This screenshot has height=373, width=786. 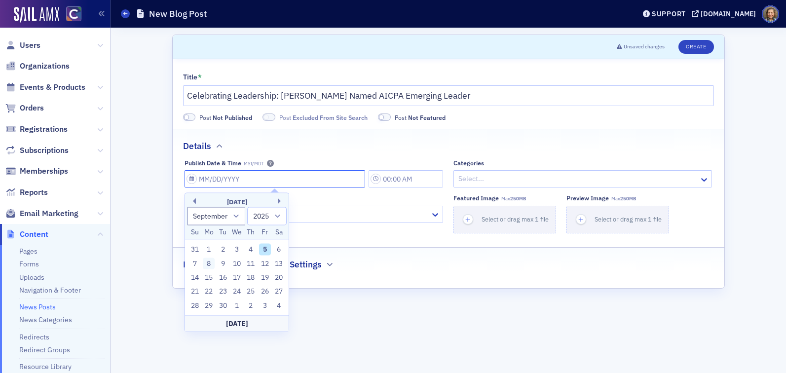 I want to click on div: Choose Thursday, September 11th, 2025, so click(x=251, y=264).